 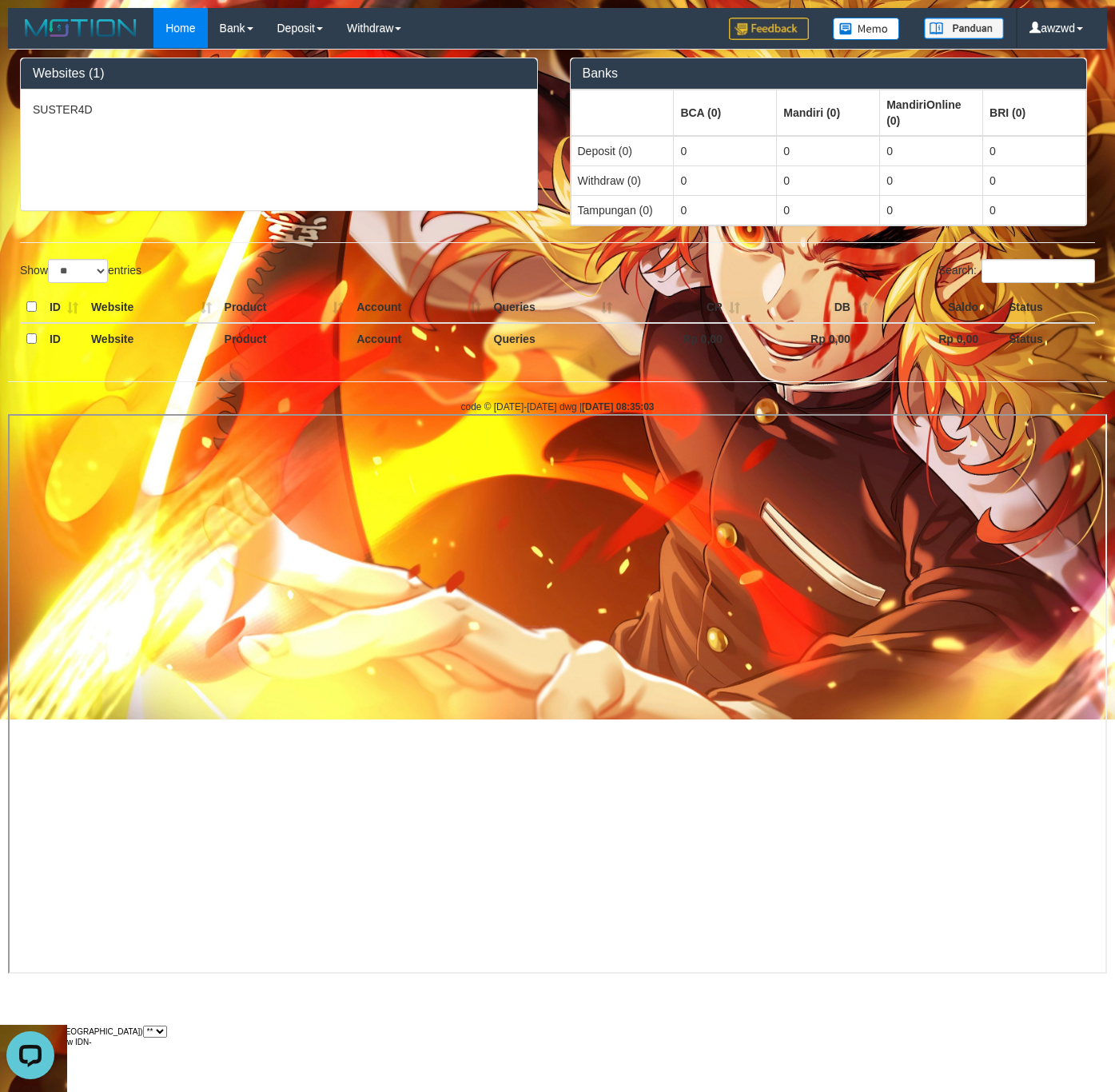 I want to click on a: Deposit, so click(x=300, y=28).